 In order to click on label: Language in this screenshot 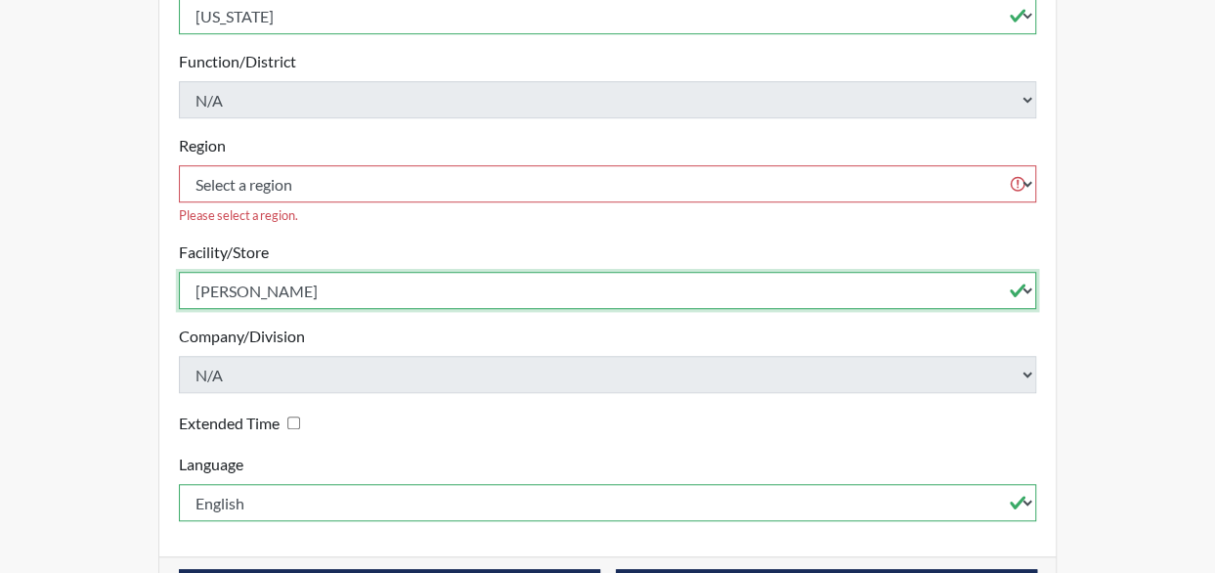, I will do `click(211, 464)`.